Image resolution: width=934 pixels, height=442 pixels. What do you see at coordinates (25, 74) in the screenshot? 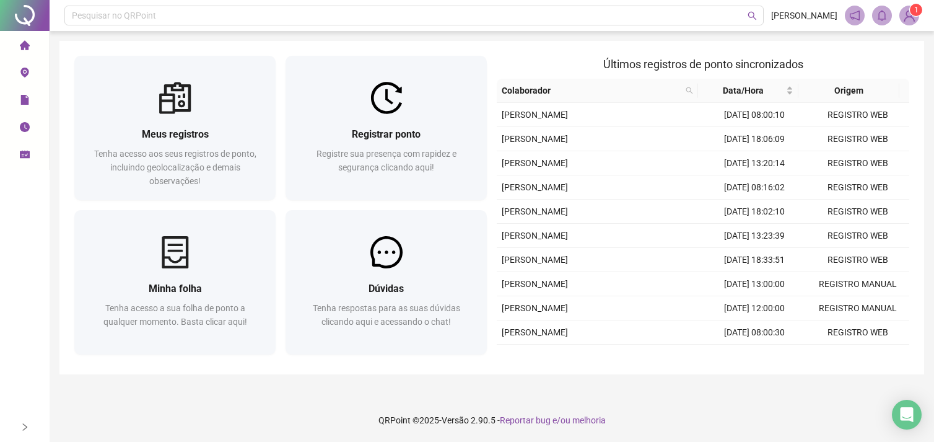
I see `span: environment` at bounding box center [25, 74].